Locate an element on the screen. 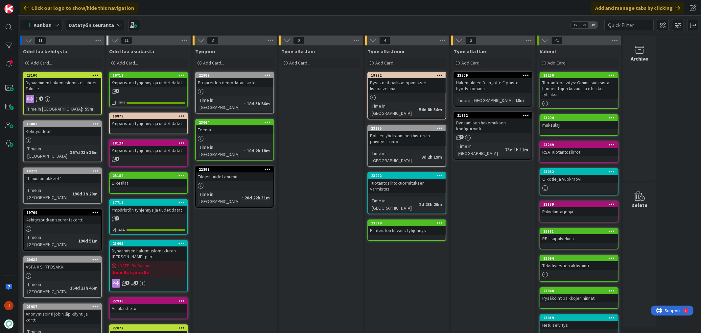  a: 22938Asiakastieto is located at coordinates (149, 308).